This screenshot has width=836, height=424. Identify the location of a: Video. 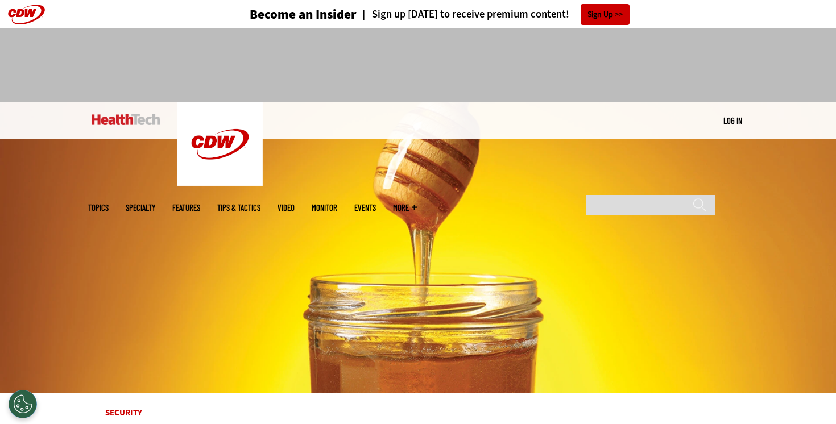
(286, 207).